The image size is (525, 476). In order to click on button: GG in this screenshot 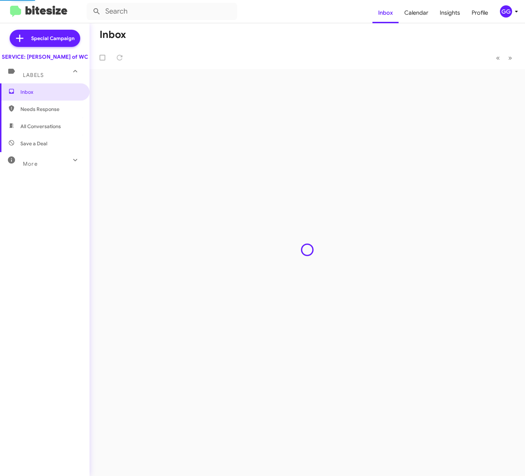, I will do `click(505, 11)`.